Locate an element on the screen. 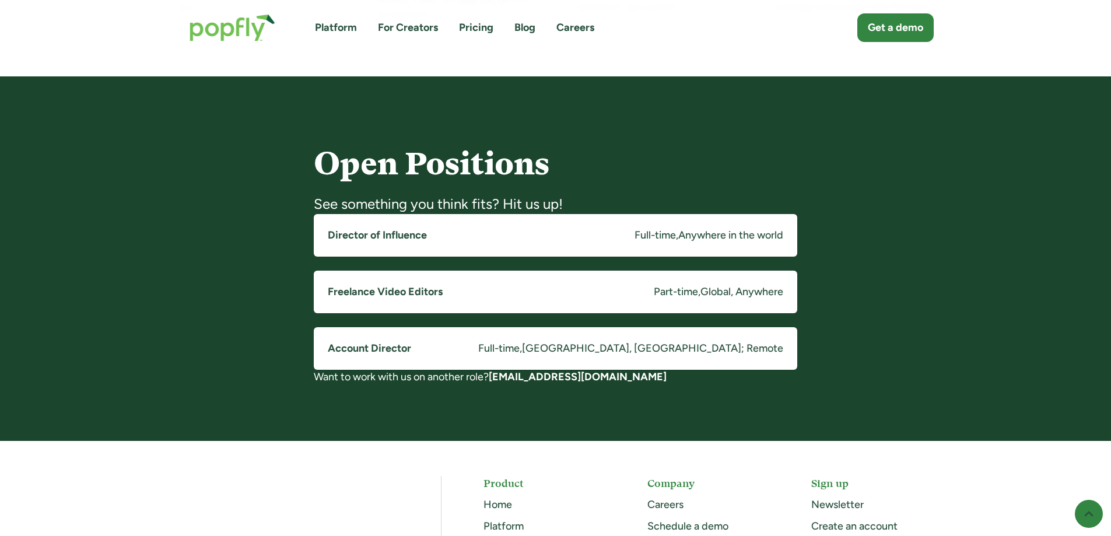 The image size is (1111, 536). h5: Account Director is located at coordinates (369, 348).